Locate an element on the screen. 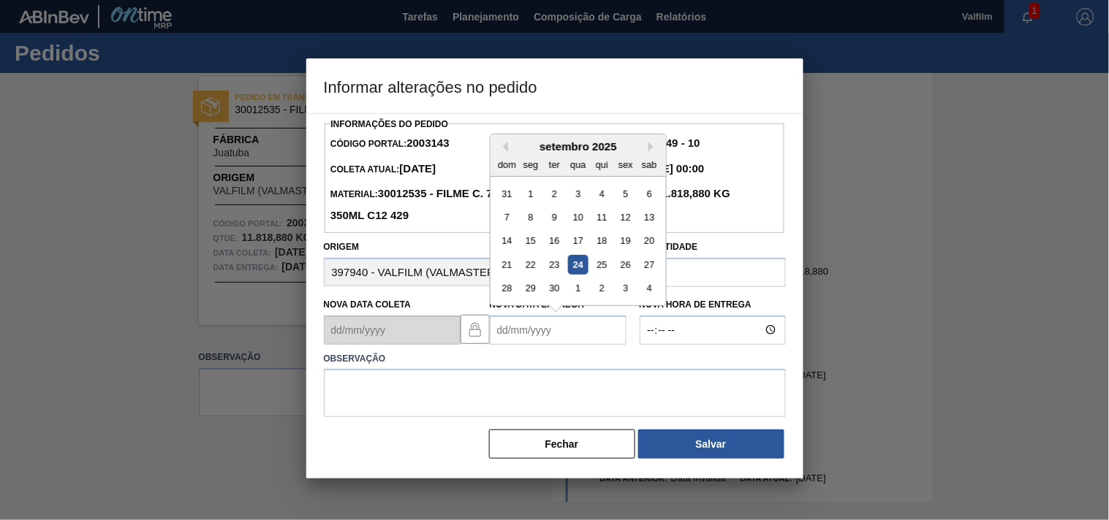 This screenshot has width=1109, height=520. label: Observação is located at coordinates (555, 359).